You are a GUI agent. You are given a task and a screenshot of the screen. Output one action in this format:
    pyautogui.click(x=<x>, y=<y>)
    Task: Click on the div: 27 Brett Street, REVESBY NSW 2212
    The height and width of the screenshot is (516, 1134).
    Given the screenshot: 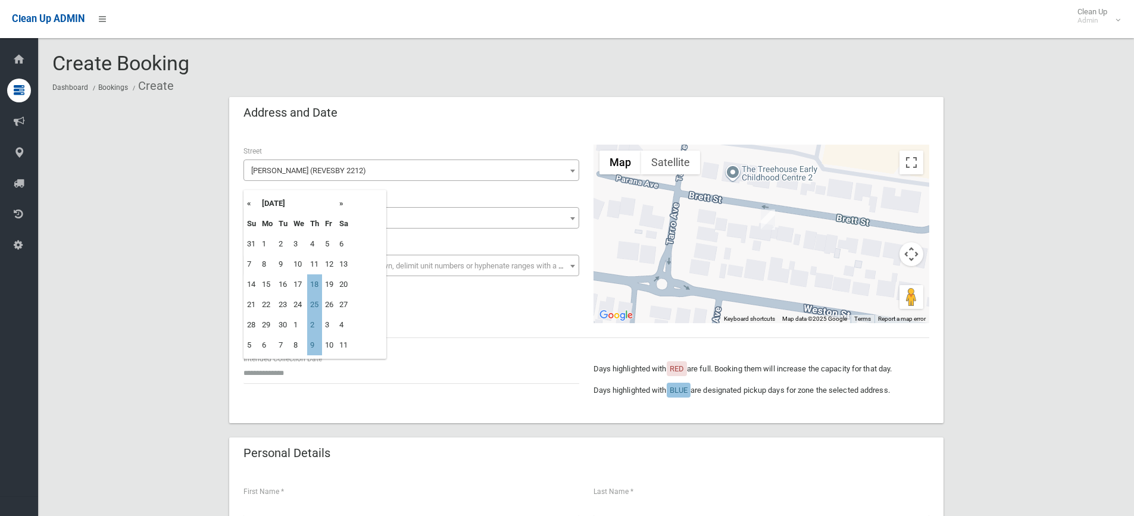 What is the action you would take?
    pyautogui.click(x=768, y=220)
    